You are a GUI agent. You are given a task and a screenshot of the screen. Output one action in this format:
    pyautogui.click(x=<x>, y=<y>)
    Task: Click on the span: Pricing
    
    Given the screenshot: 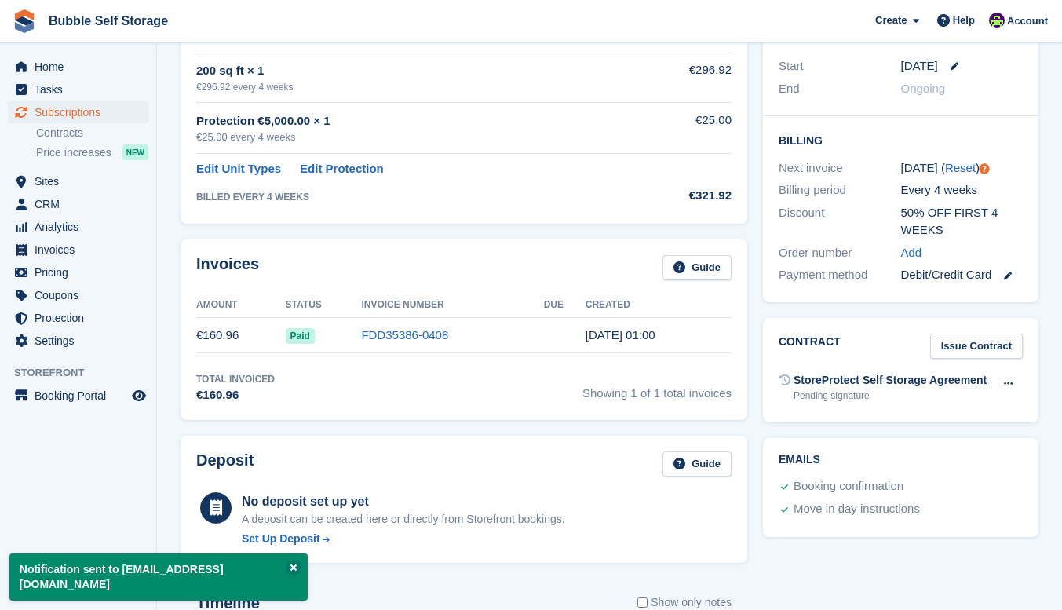 What is the action you would take?
    pyautogui.click(x=82, y=272)
    